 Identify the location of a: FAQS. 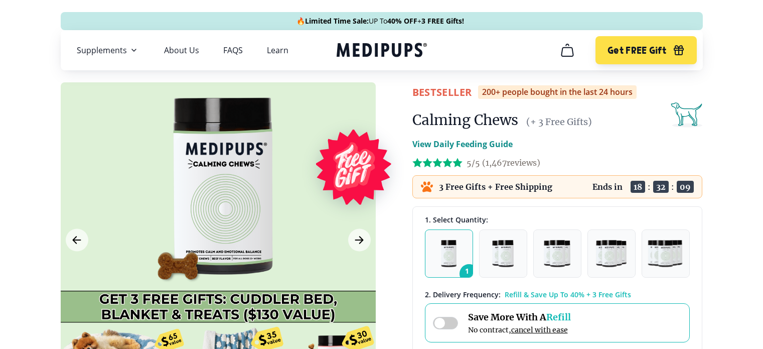
(233, 50).